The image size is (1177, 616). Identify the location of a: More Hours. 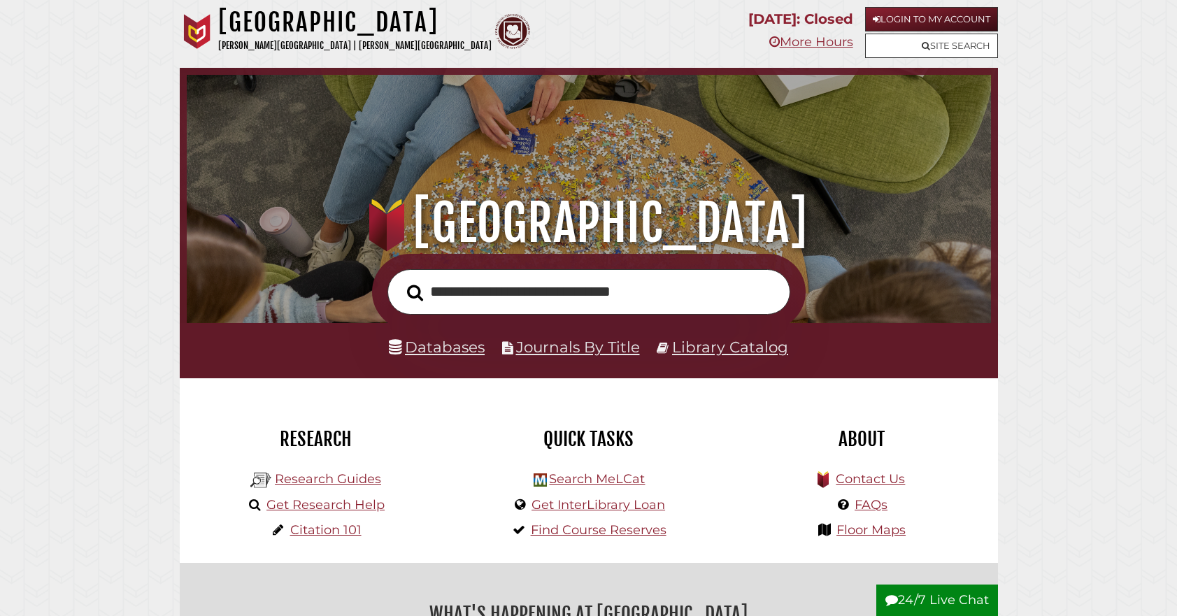
(811, 42).